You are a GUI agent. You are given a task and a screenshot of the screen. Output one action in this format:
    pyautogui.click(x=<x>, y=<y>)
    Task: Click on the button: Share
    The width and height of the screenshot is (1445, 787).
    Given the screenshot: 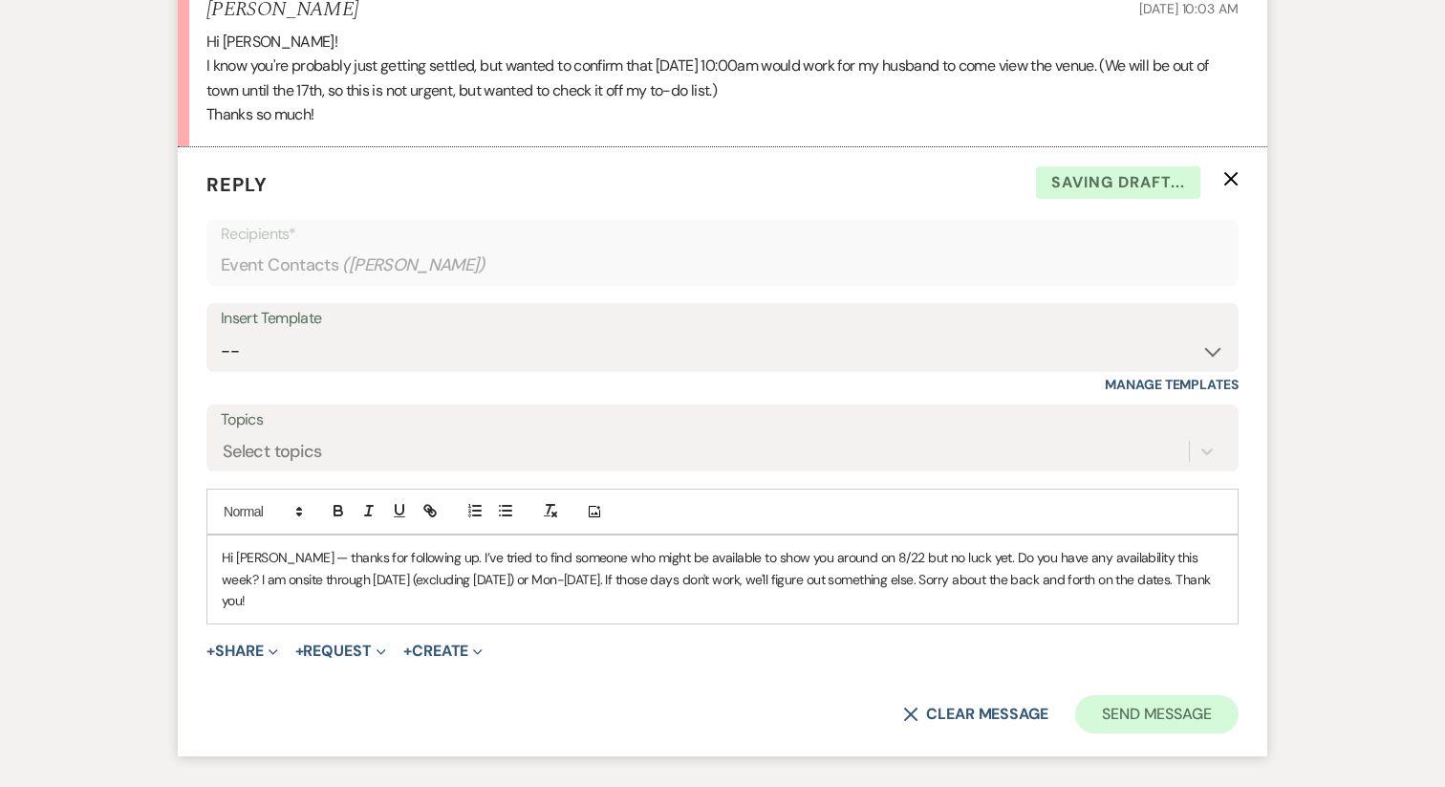 What is the action you would take?
    pyautogui.click(x=242, y=651)
    